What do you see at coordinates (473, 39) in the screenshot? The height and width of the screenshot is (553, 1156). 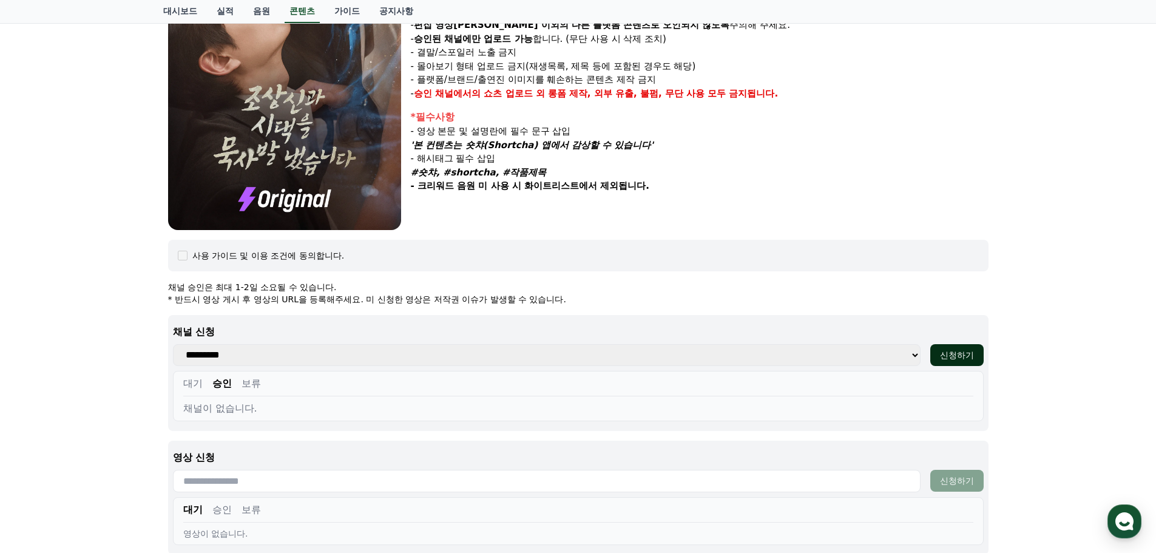 I see `strong: 승인된 채널에만 업로드 가능` at bounding box center [473, 39].